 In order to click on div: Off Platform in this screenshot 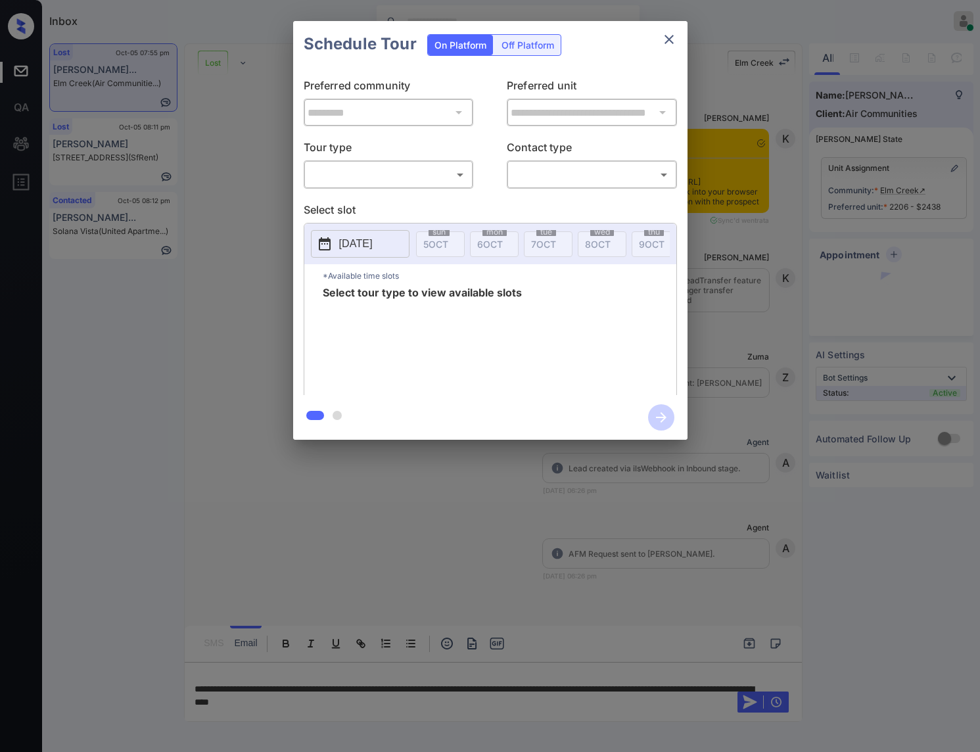, I will do `click(528, 45)`.